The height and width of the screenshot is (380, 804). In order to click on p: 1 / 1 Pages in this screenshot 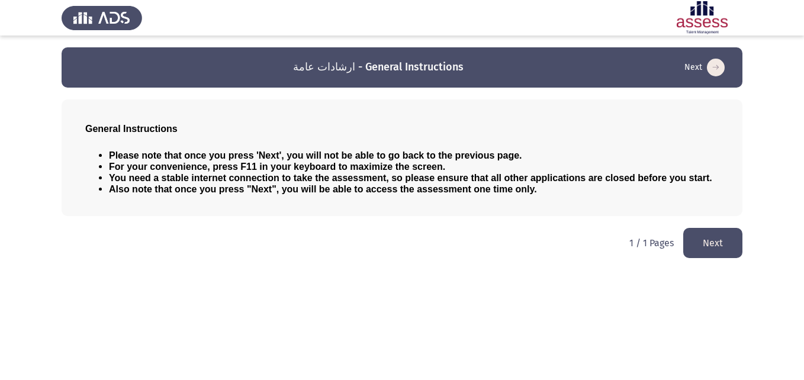, I will do `click(651, 243)`.